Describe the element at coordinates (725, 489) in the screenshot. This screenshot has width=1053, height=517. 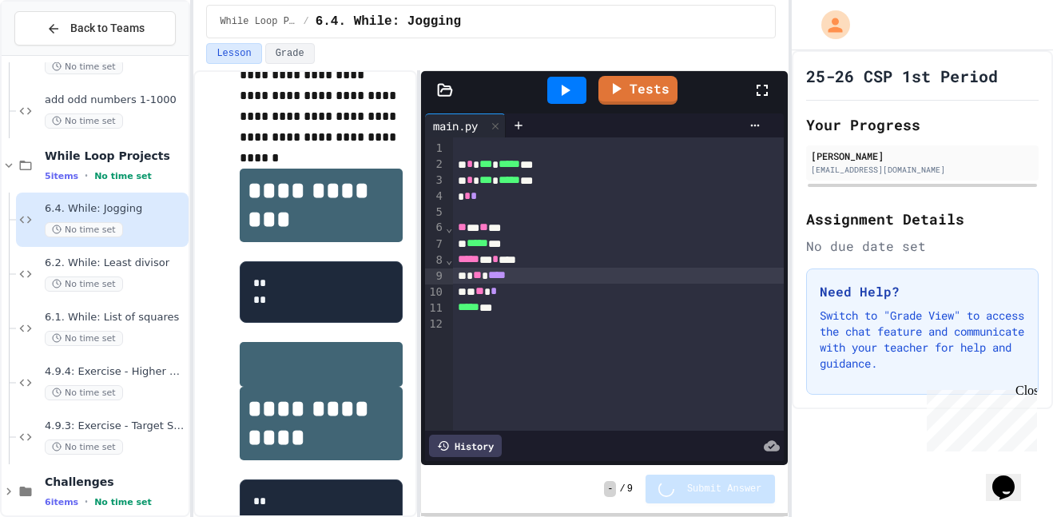
I see `span: Submit Answer` at that location.